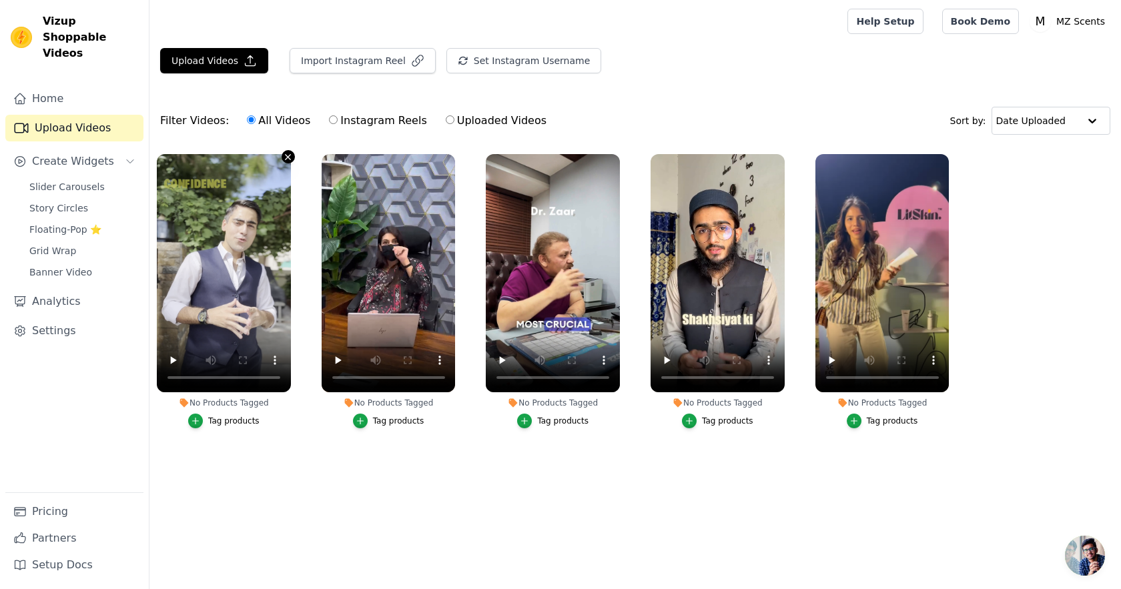  Describe the element at coordinates (82, 187) in the screenshot. I see `a: Slider Carousels` at that location.